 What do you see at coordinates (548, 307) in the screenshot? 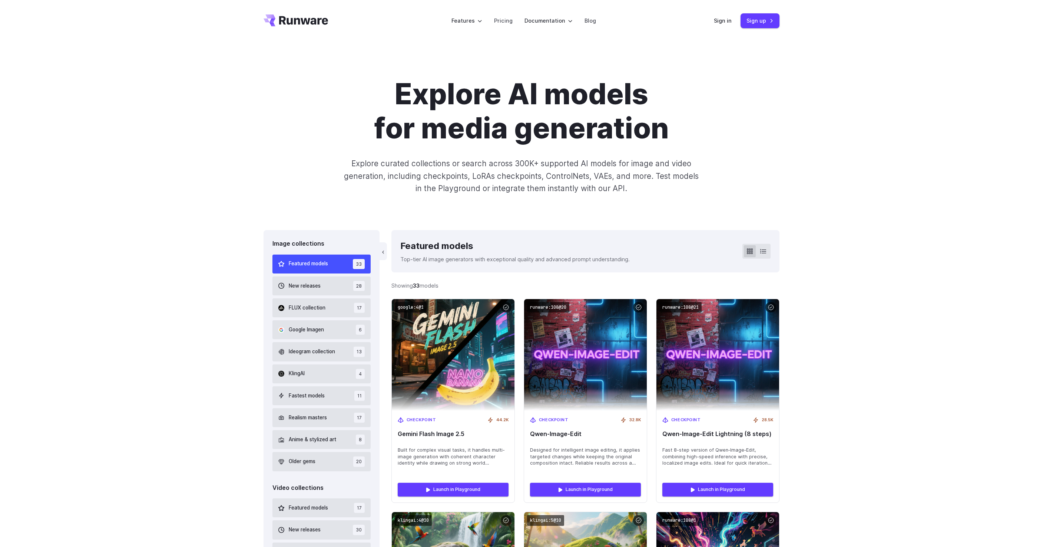
I see `code: runware:108@20` at bounding box center [548, 307].